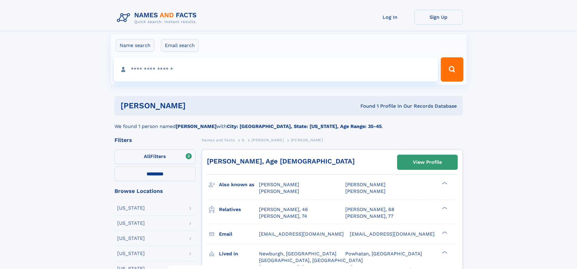 Image resolution: width=577 pixels, height=269 pixels. What do you see at coordinates (155, 157) in the screenshot?
I see `label: Filters` at bounding box center [155, 157].